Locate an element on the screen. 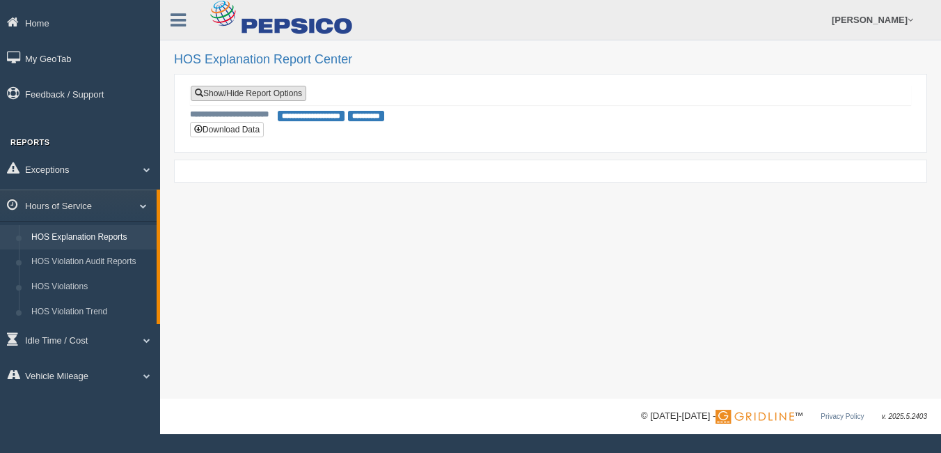 Image resolution: width=941 pixels, height=453 pixels. a: HOS Explanation Reports is located at coordinates (91, 237).